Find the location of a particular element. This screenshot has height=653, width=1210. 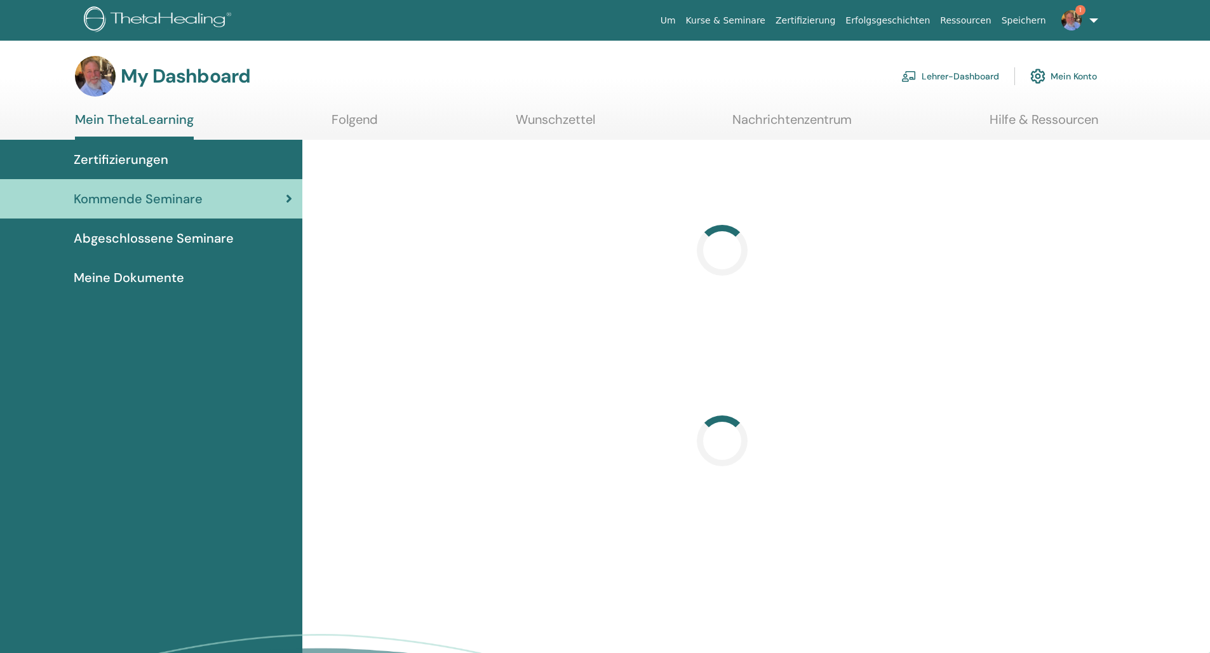

a: Nachrichtenzentrum is located at coordinates (792, 124).